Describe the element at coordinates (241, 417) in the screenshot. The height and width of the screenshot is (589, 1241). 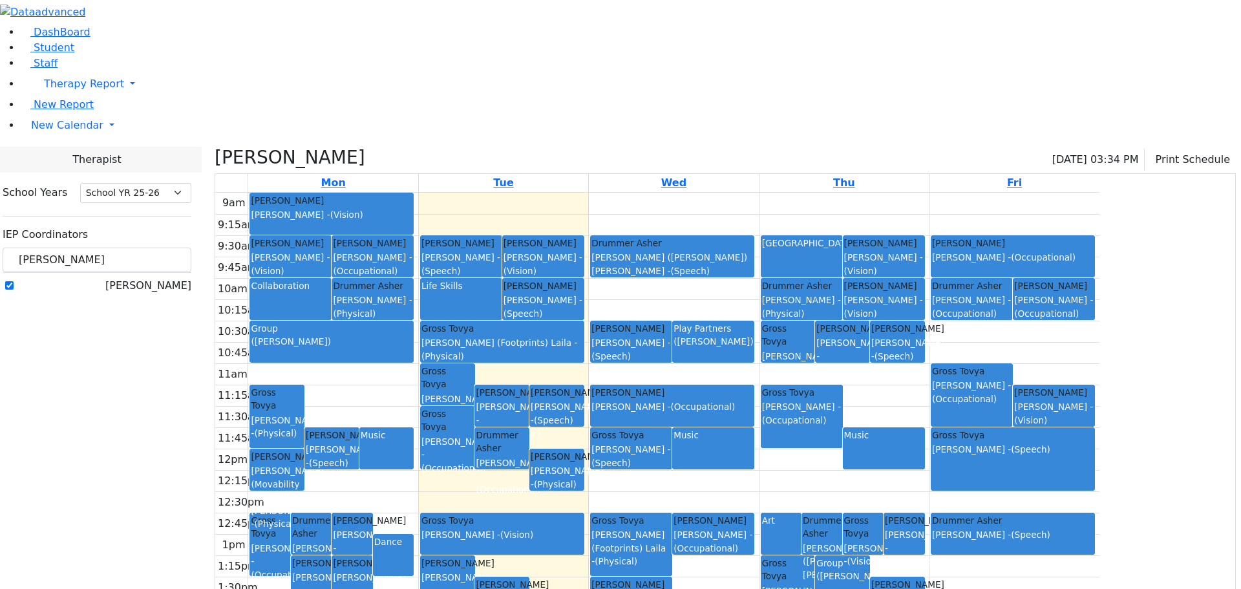
I see `div: 11:30am` at that location.